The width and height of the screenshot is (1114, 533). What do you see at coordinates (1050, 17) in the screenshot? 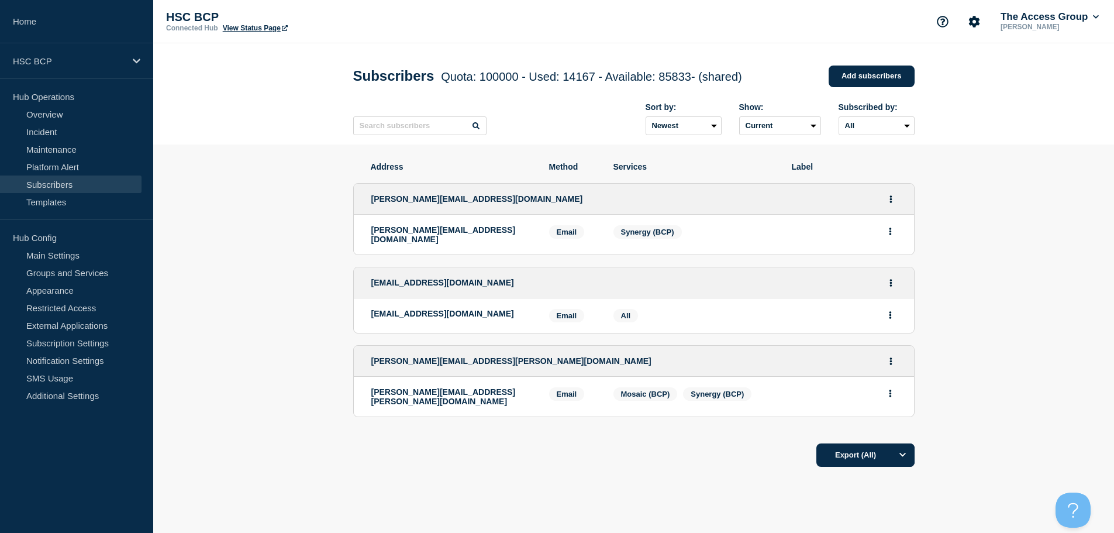
I see `button: The Access Group` at bounding box center [1050, 17].